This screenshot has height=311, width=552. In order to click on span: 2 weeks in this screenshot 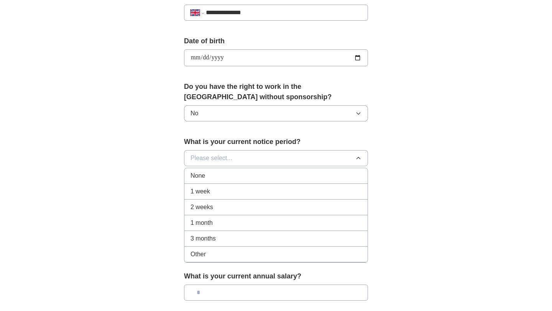, I will do `click(202, 207)`.